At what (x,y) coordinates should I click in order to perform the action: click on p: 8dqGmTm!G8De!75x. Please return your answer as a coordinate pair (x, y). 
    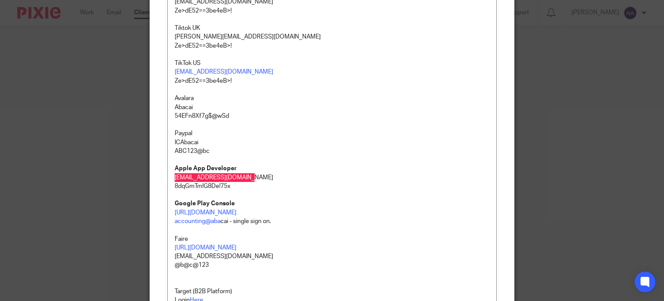
    Looking at the image, I should click on (332, 186).